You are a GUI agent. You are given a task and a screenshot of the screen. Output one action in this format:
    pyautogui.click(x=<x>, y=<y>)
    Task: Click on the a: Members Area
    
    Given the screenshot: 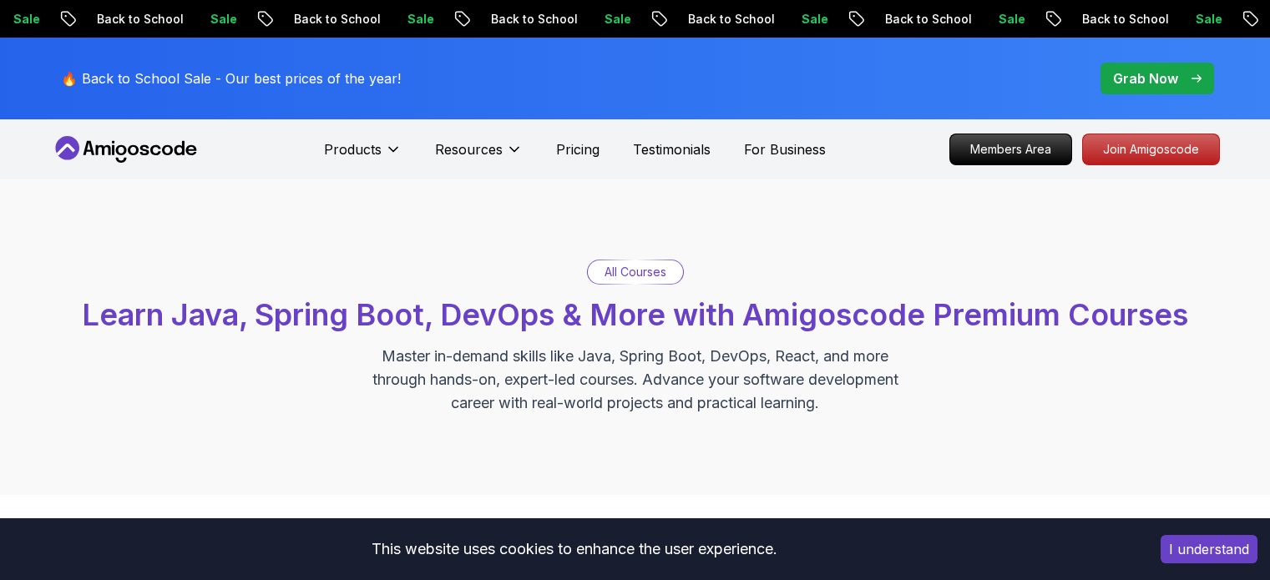 What is the action you would take?
    pyautogui.click(x=1010, y=149)
    